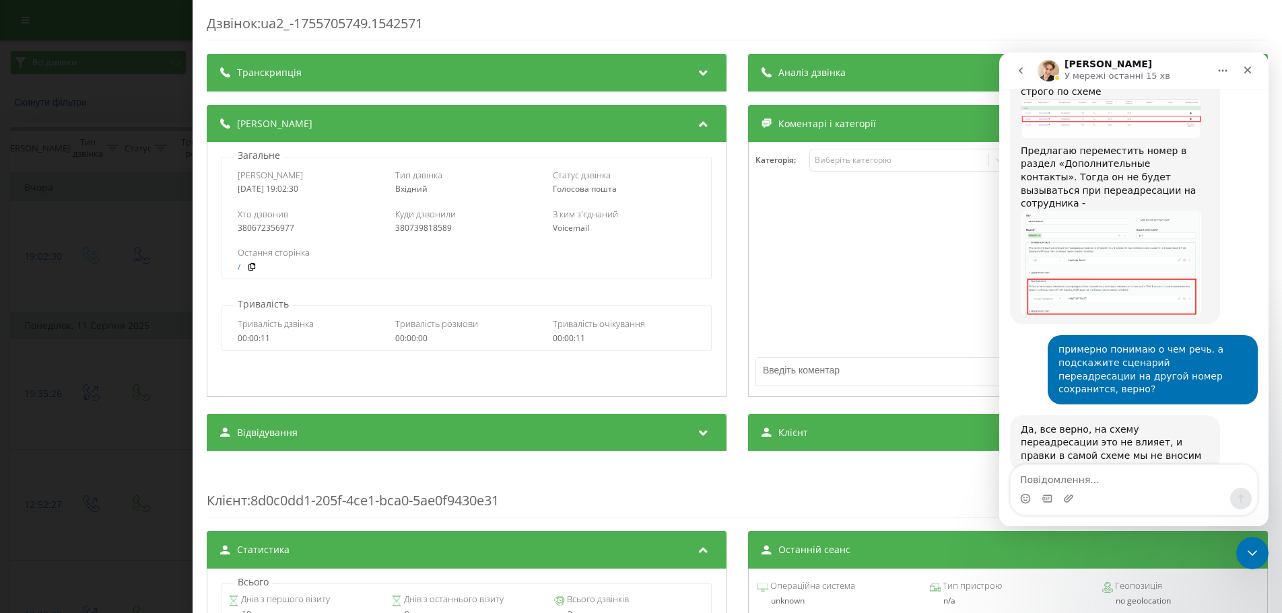 The image size is (1282, 613). Describe the element at coordinates (581, 175) in the screenshot. I see `span: Статус дзвінка` at that location.